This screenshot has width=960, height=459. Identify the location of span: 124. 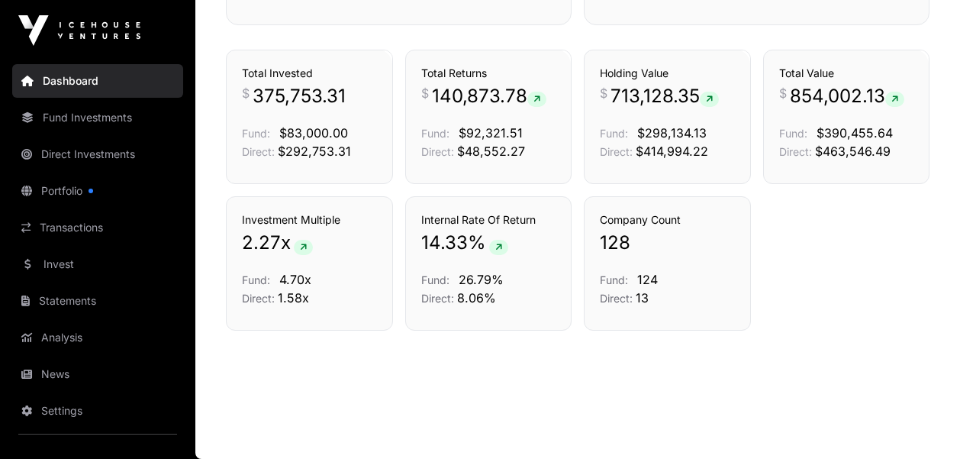
(647, 279).